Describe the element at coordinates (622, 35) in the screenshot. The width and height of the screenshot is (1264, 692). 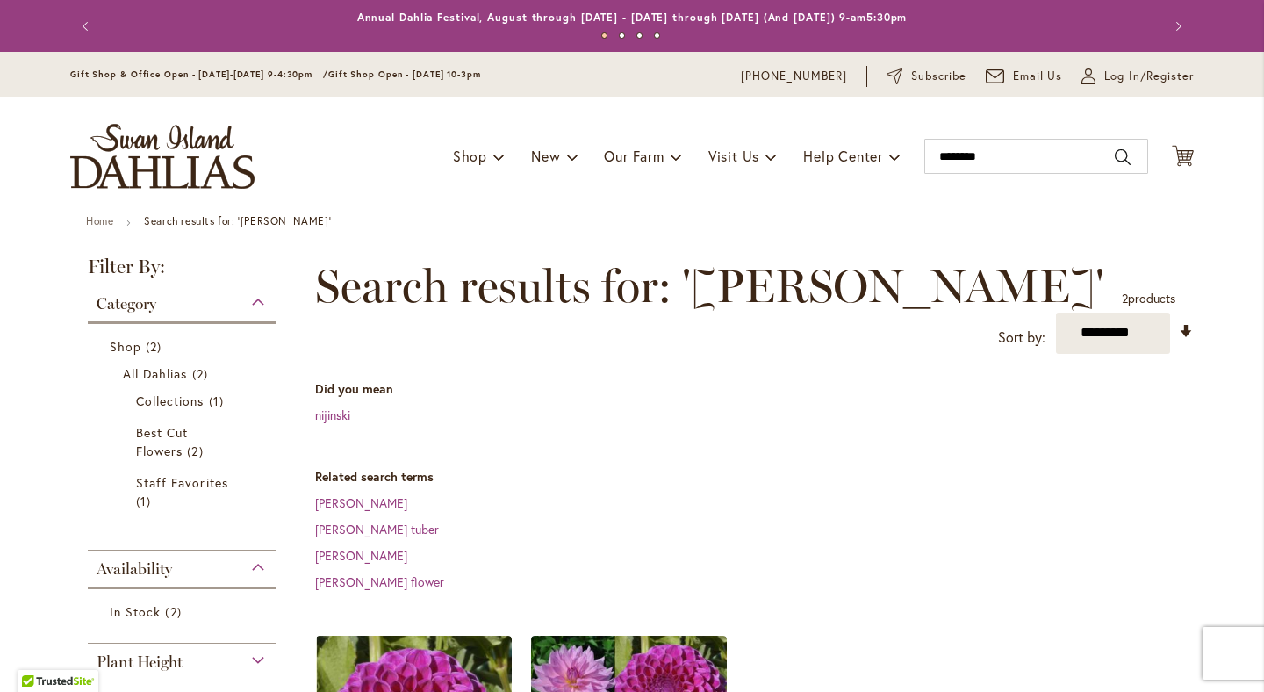
I see `button: 2 of 4` at that location.